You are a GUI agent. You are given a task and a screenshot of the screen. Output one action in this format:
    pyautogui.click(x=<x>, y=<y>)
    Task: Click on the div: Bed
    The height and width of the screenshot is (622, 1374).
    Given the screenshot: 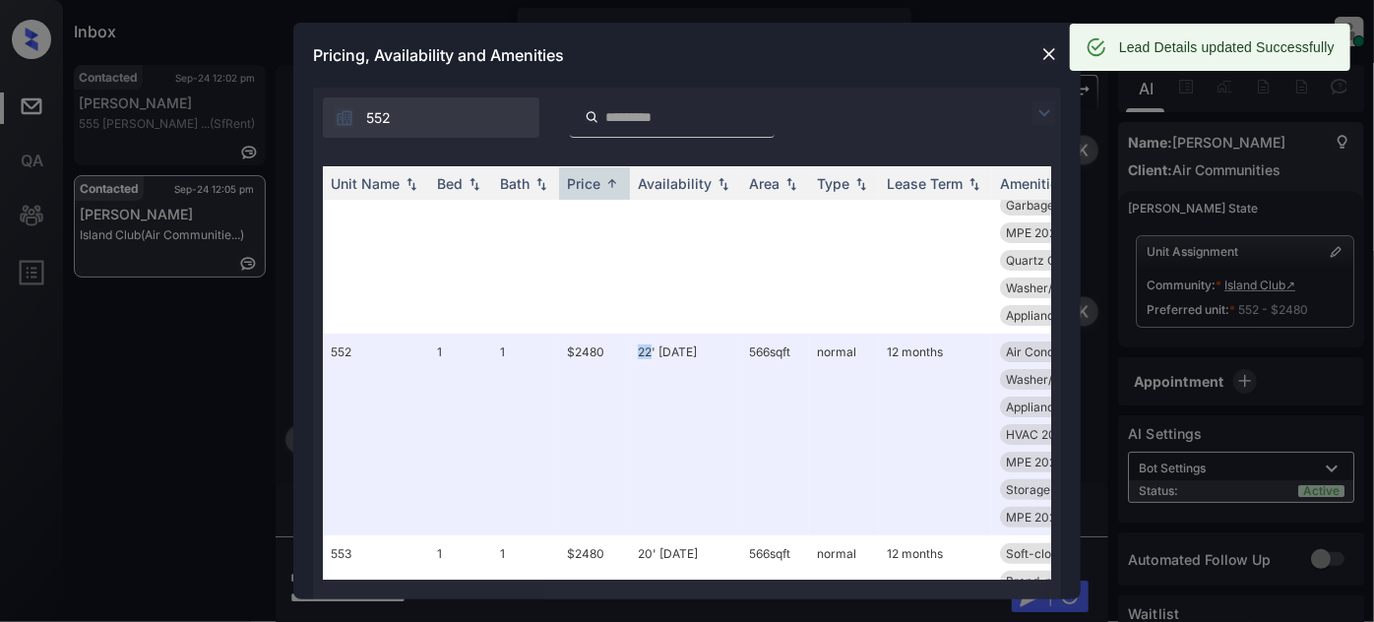 What is the action you would take?
    pyautogui.click(x=450, y=183)
    